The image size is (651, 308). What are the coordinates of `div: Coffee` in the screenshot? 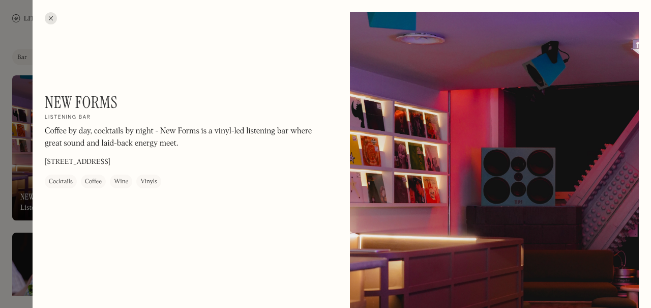 It's located at (93, 182).